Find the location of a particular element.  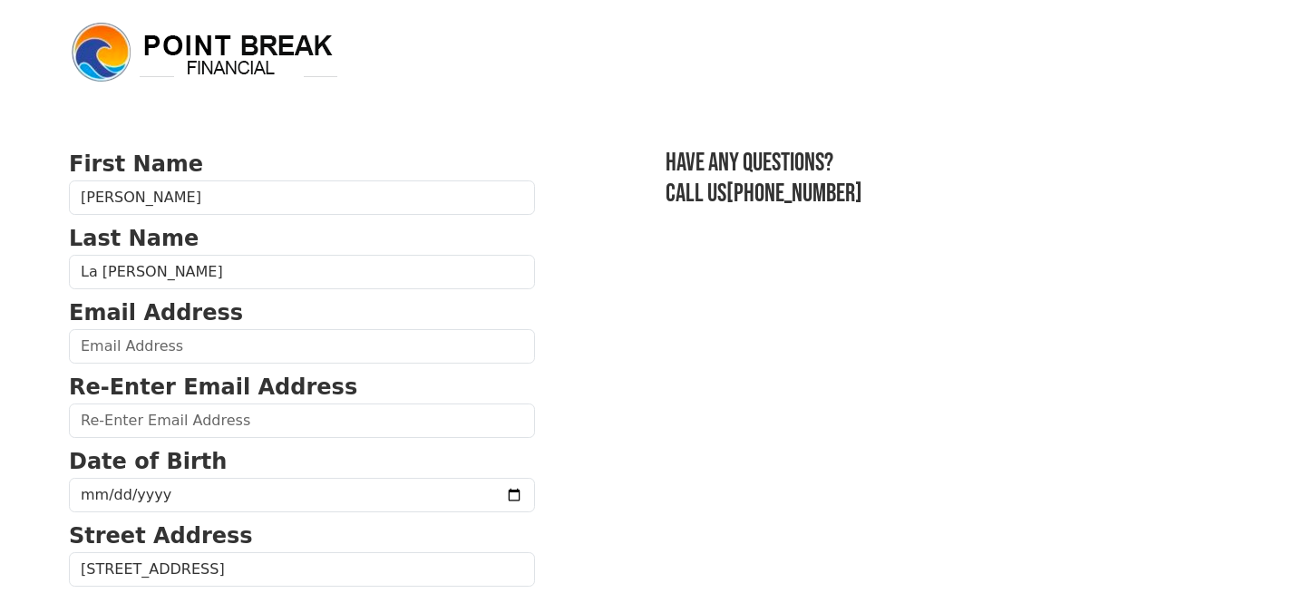

strong: Date of Birth is located at coordinates (148, 462).